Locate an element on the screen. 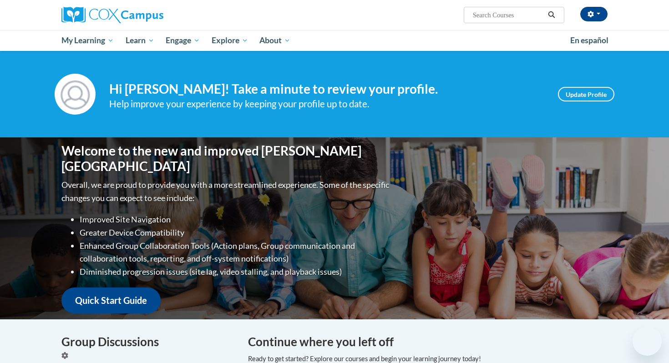 The height and width of the screenshot is (363, 669). div: Main menu is located at coordinates (335, 41).